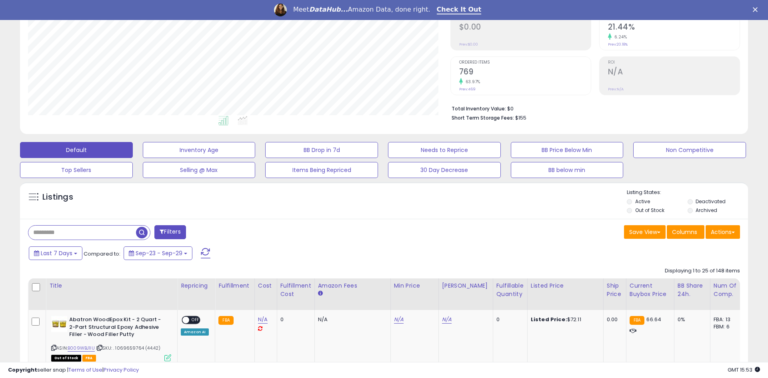 The width and height of the screenshot is (768, 378). I want to click on button: Last 7 Days, so click(56, 253).